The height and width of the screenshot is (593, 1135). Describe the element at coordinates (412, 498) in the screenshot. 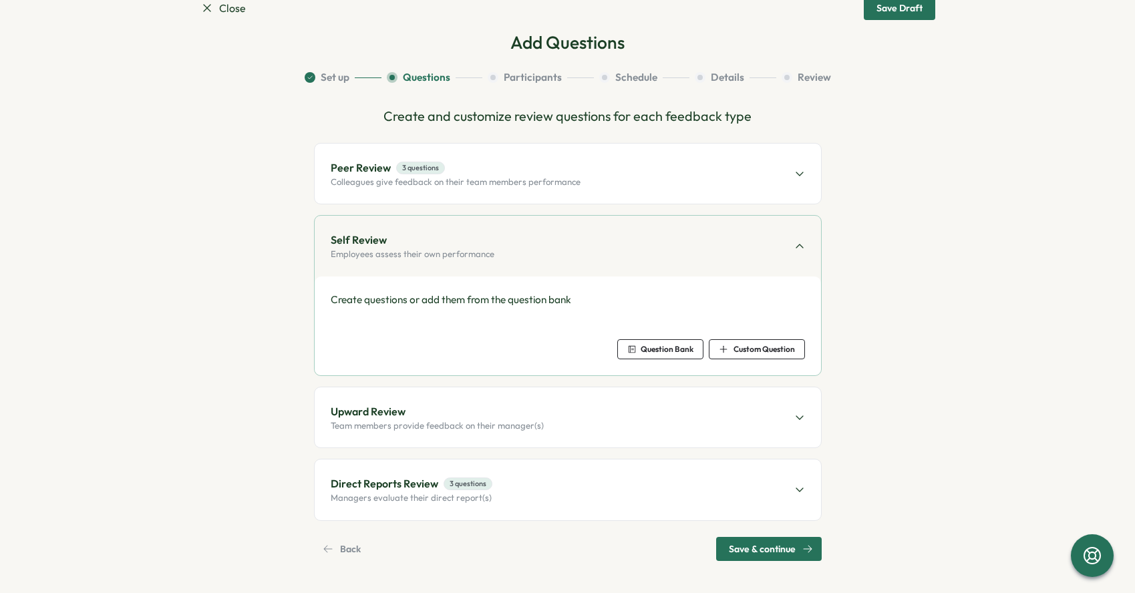

I see `p: Managers evaluate their direct report(s)` at that location.